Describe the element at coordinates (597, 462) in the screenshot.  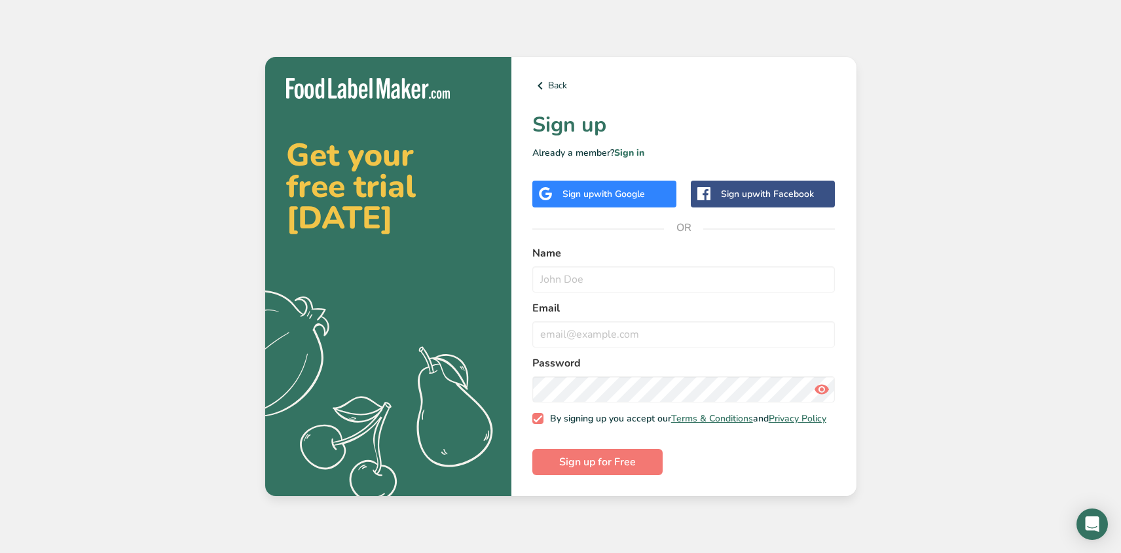
I see `span: Sign up for Free` at that location.